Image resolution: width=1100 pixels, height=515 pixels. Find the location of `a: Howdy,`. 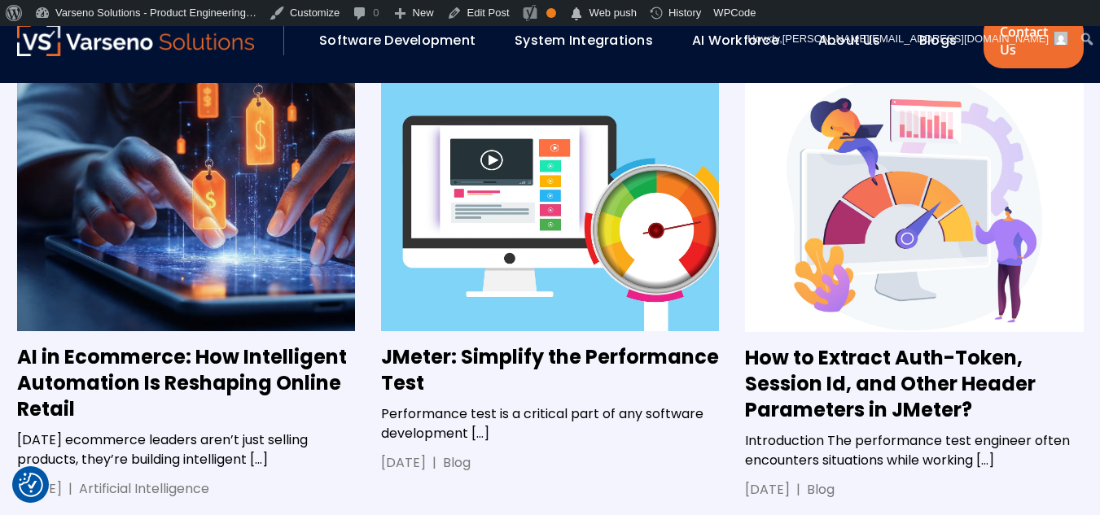

a: Howdy, is located at coordinates (908, 39).